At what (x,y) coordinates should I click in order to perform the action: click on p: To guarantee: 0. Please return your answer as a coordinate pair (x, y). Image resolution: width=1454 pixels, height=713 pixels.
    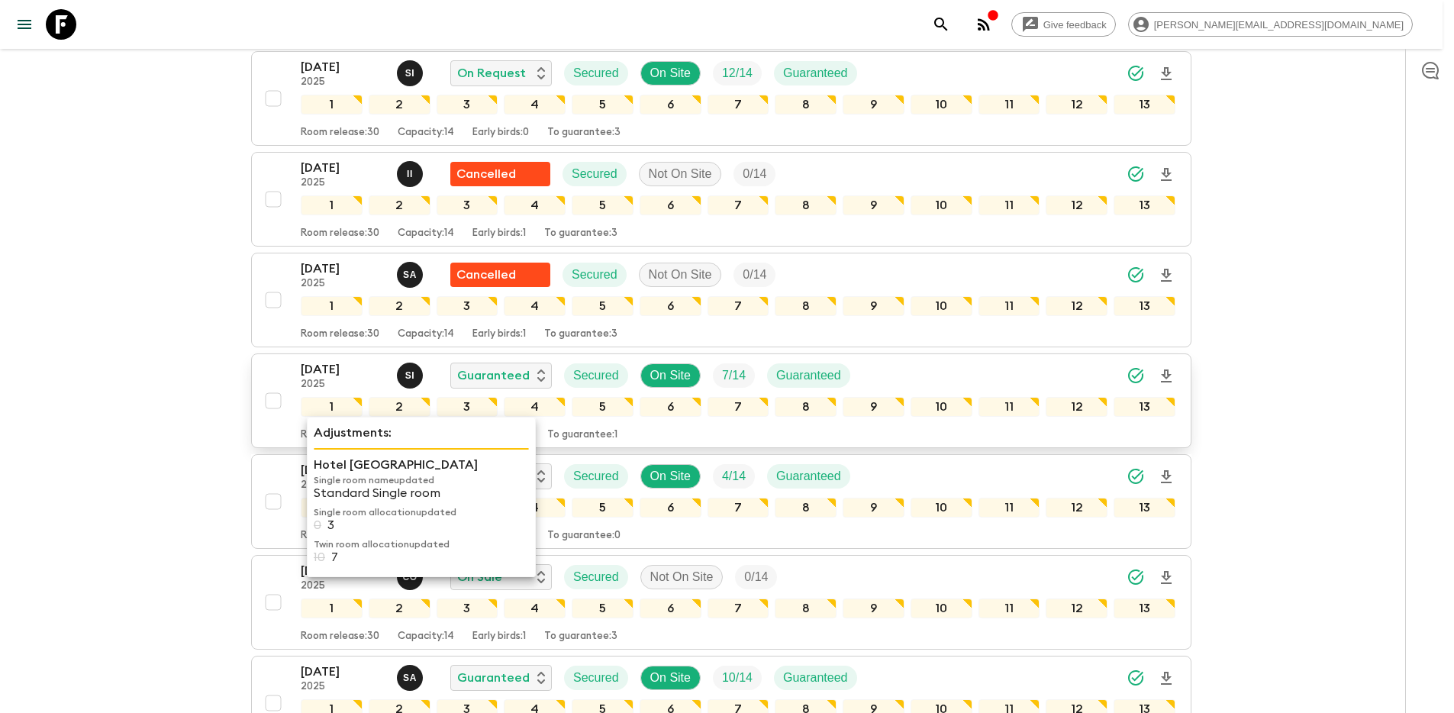
    Looking at the image, I should click on (584, 536).